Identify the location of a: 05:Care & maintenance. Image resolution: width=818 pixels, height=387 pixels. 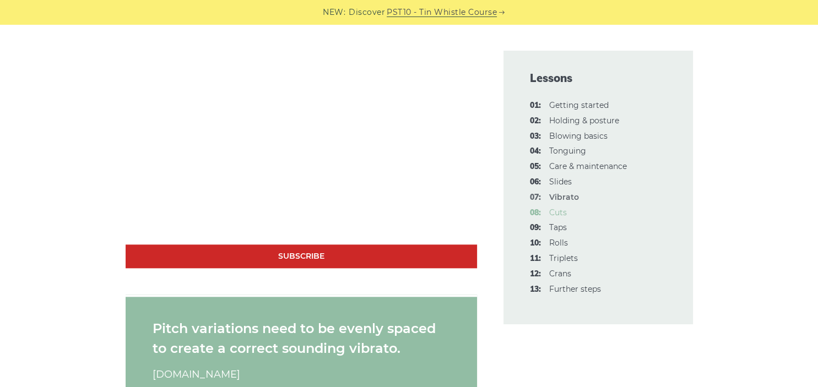
(588, 166).